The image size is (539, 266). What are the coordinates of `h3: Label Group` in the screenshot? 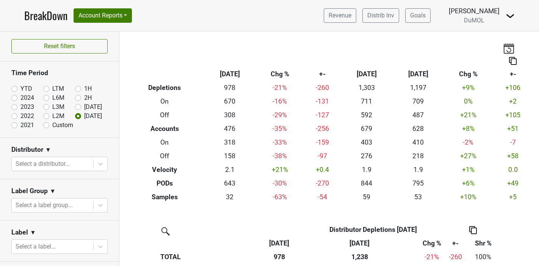 It's located at (30, 191).